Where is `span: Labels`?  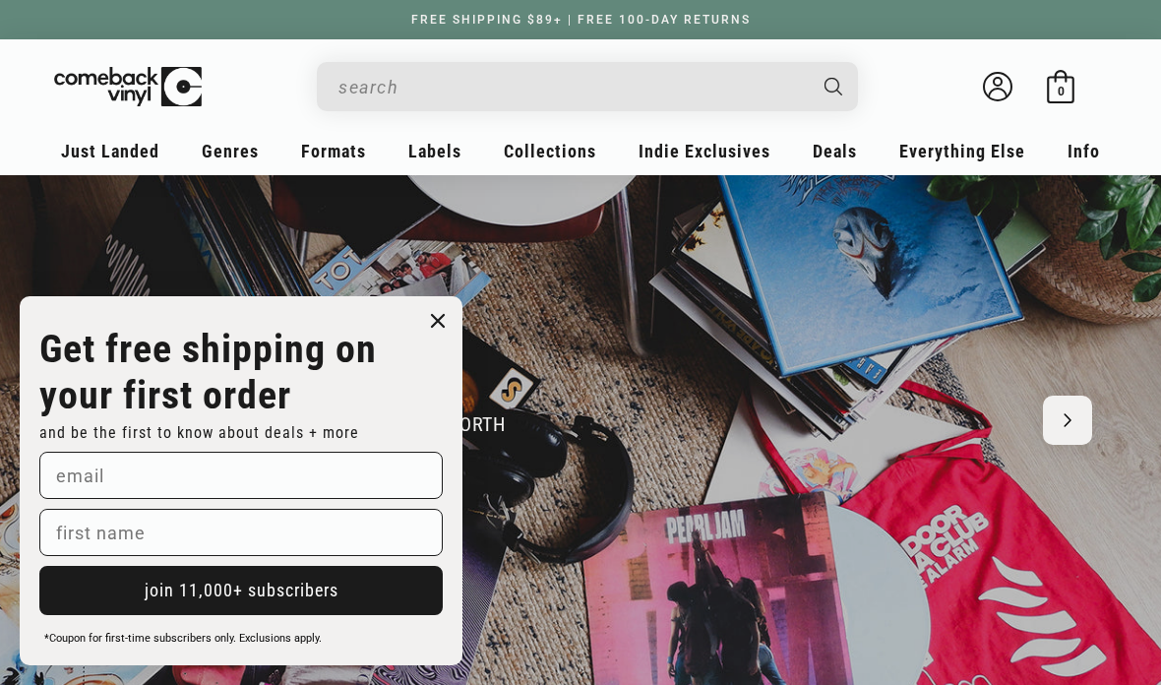
span: Labels is located at coordinates (435, 150).